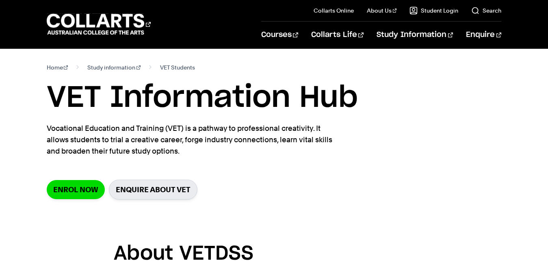  What do you see at coordinates (337, 35) in the screenshot?
I see `a: Collarts Life` at bounding box center [337, 35].